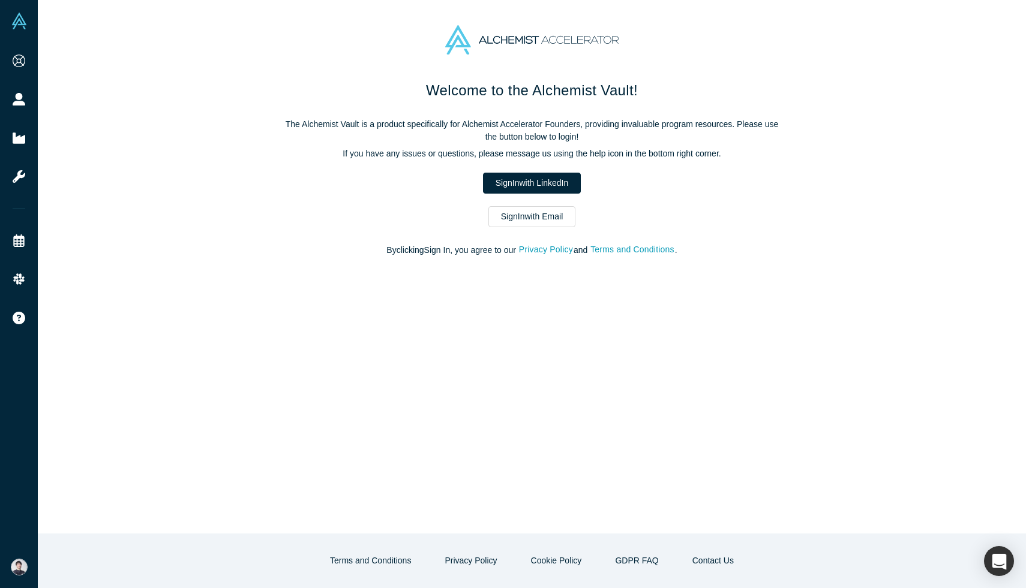  What do you see at coordinates (532, 217) in the screenshot?
I see `a: SignInwith Email` at bounding box center [532, 217].